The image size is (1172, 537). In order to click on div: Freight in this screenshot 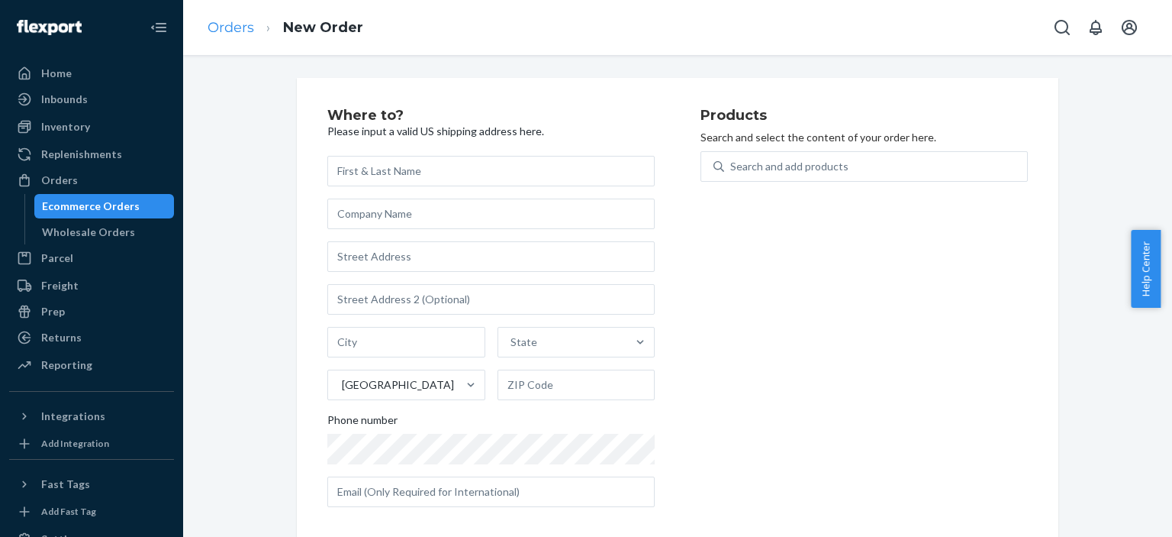, I will do `click(60, 285)`.